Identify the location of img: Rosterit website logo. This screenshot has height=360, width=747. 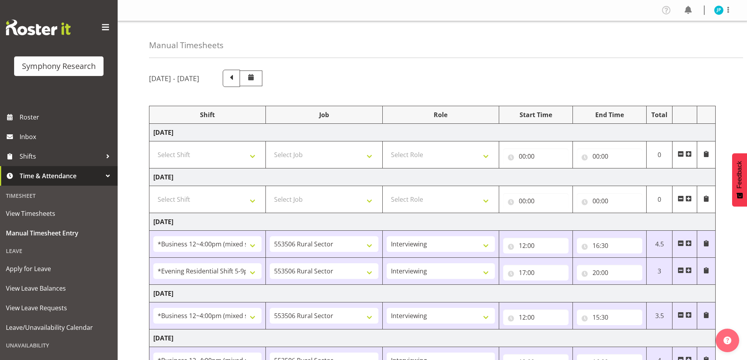
(38, 27).